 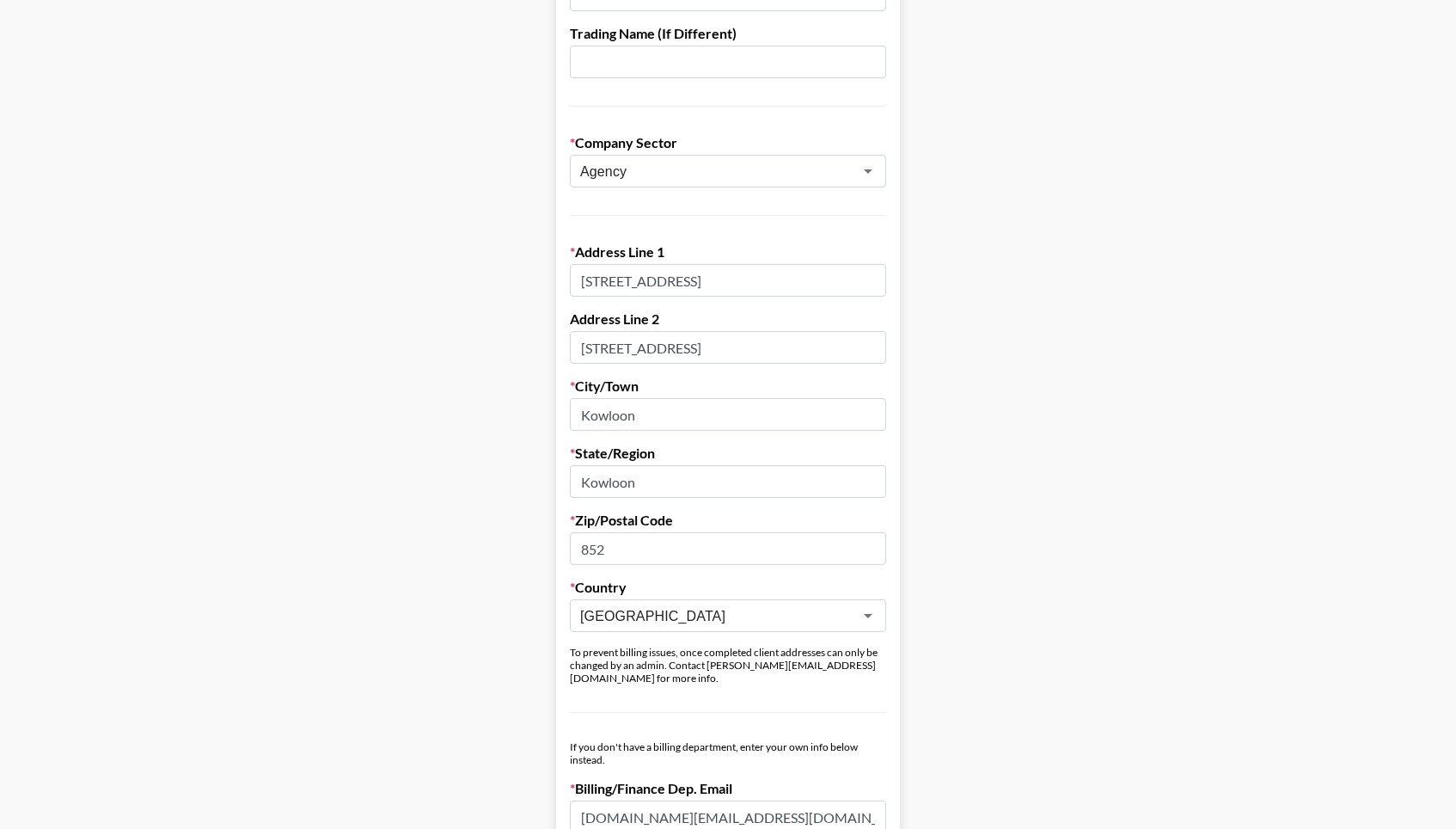 I want to click on label: Zip/Postal Code, so click(x=728, y=520).